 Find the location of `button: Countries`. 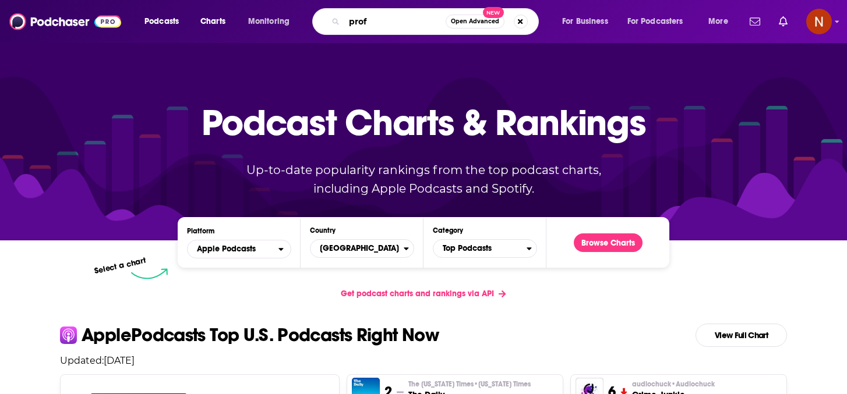

button: Countries is located at coordinates (362, 249).